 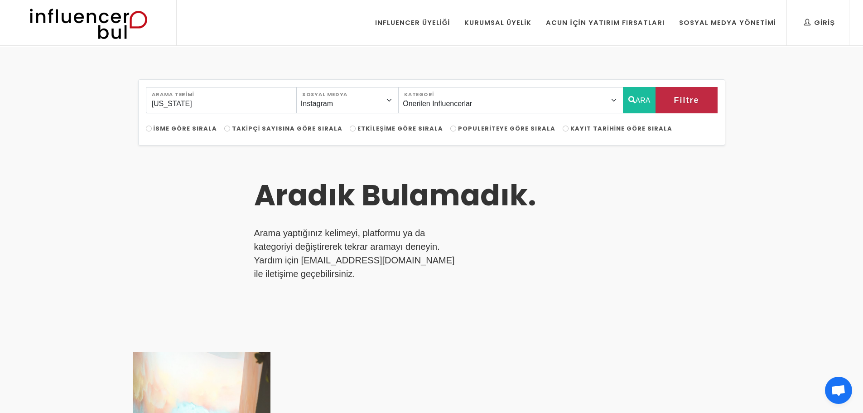 I want to click on span: İsme Göre Sırala, so click(x=185, y=128).